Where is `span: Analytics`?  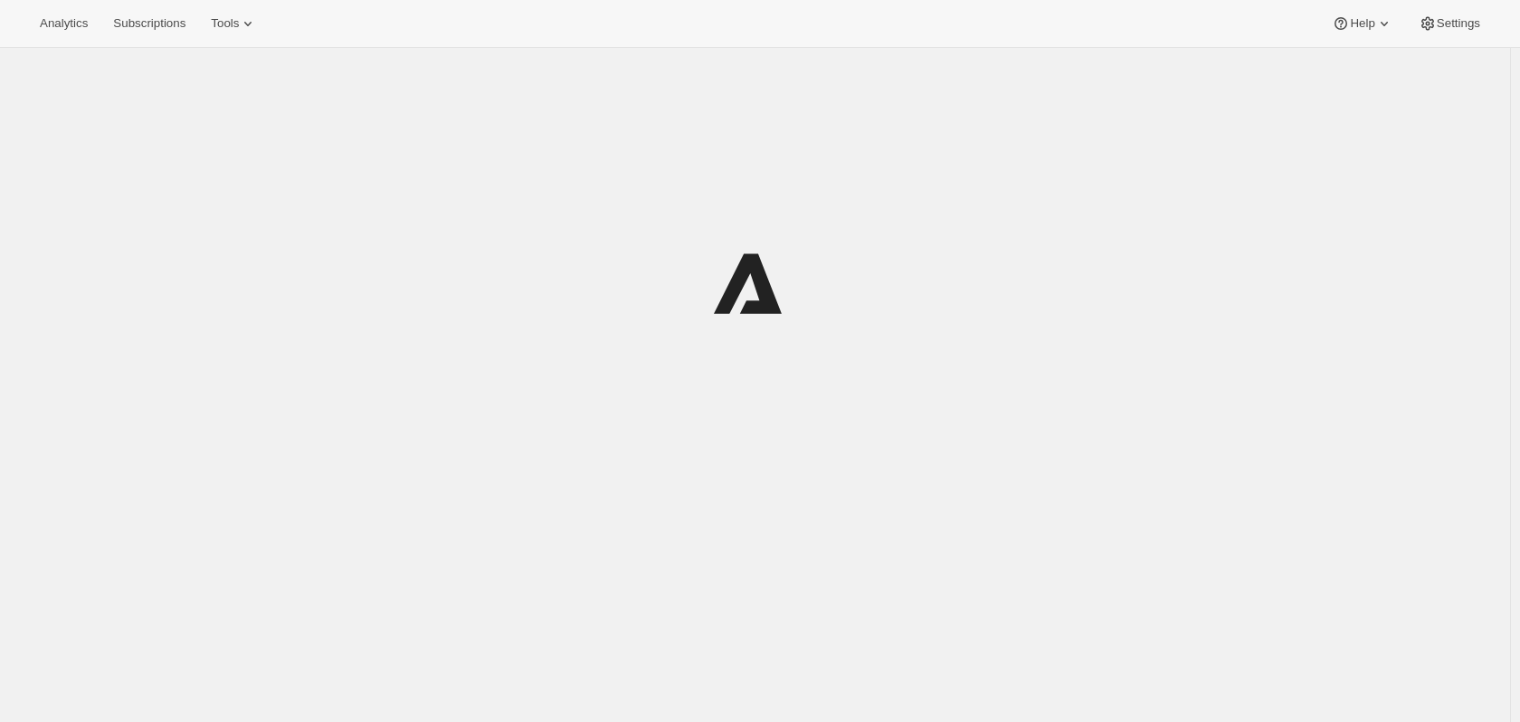 span: Analytics is located at coordinates (63, 24).